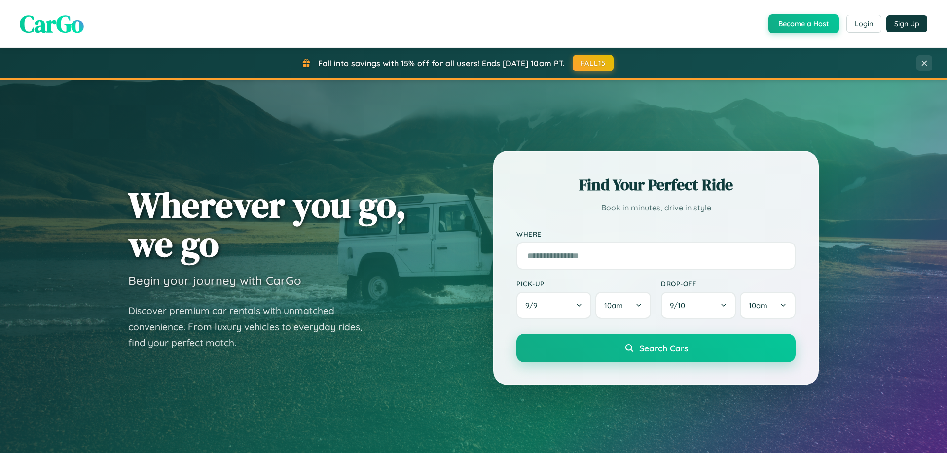 Image resolution: width=947 pixels, height=453 pixels. I want to click on button: Sign Up, so click(906, 24).